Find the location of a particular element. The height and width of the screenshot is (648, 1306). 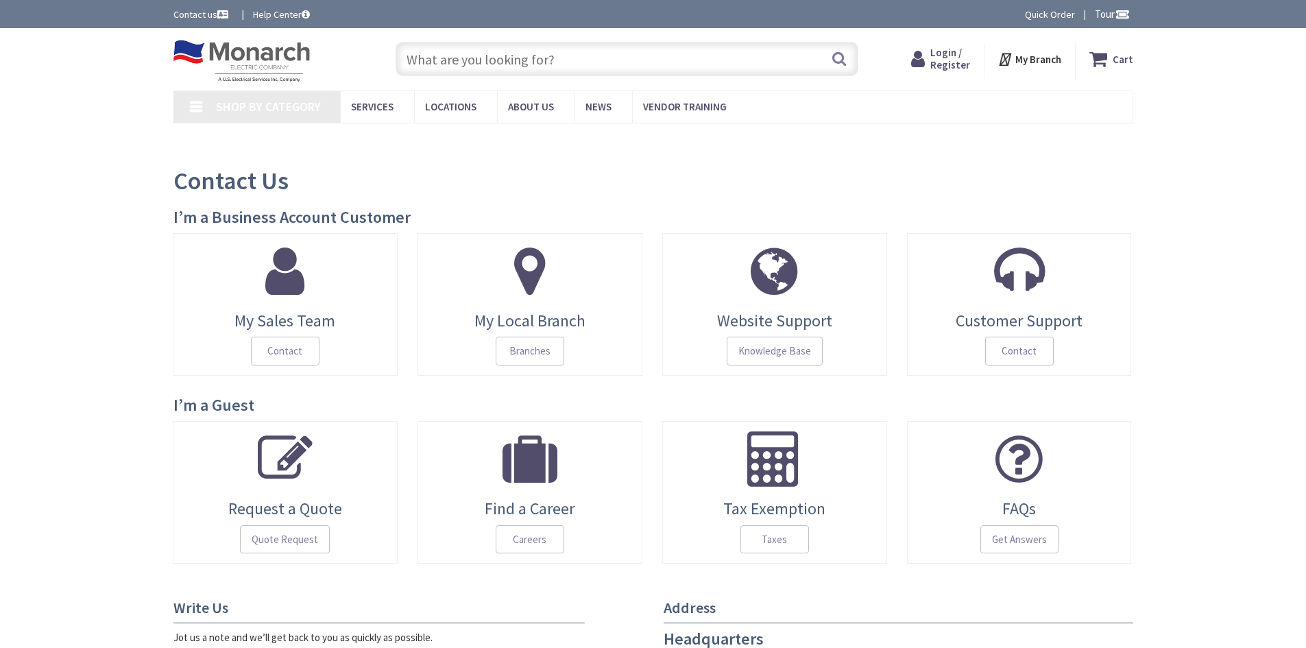

span: Find a Career is located at coordinates (530, 509).